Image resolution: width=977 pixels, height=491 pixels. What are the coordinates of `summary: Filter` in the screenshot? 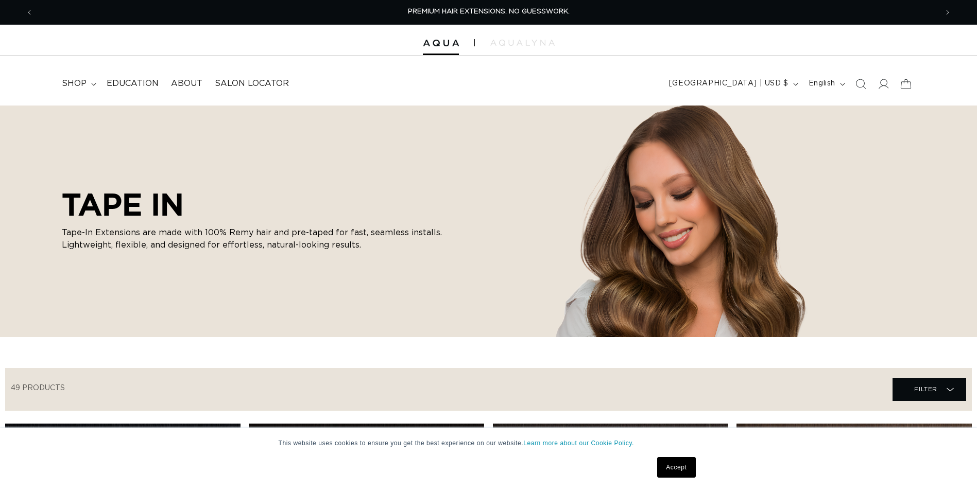 It's located at (929, 389).